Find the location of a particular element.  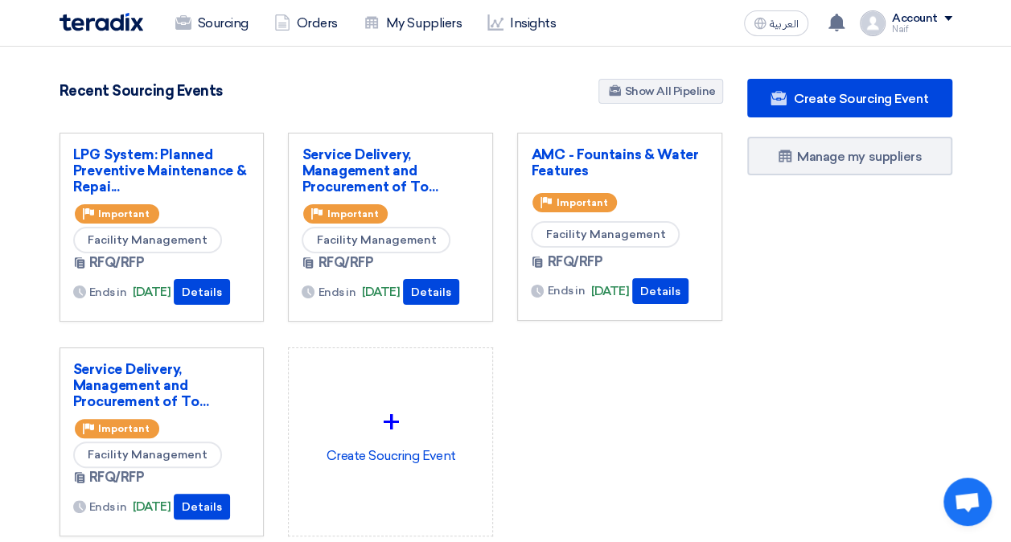

a: Insights is located at coordinates (521, 23).